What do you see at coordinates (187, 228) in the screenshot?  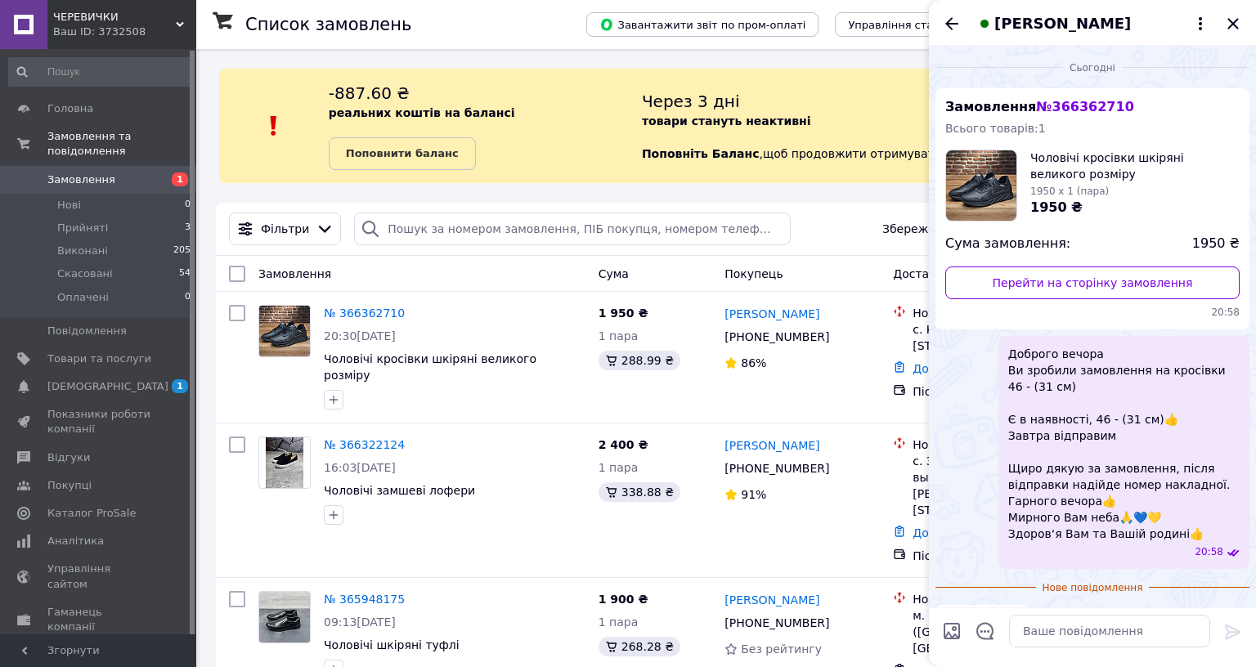 I see `span: 3` at bounding box center [187, 228].